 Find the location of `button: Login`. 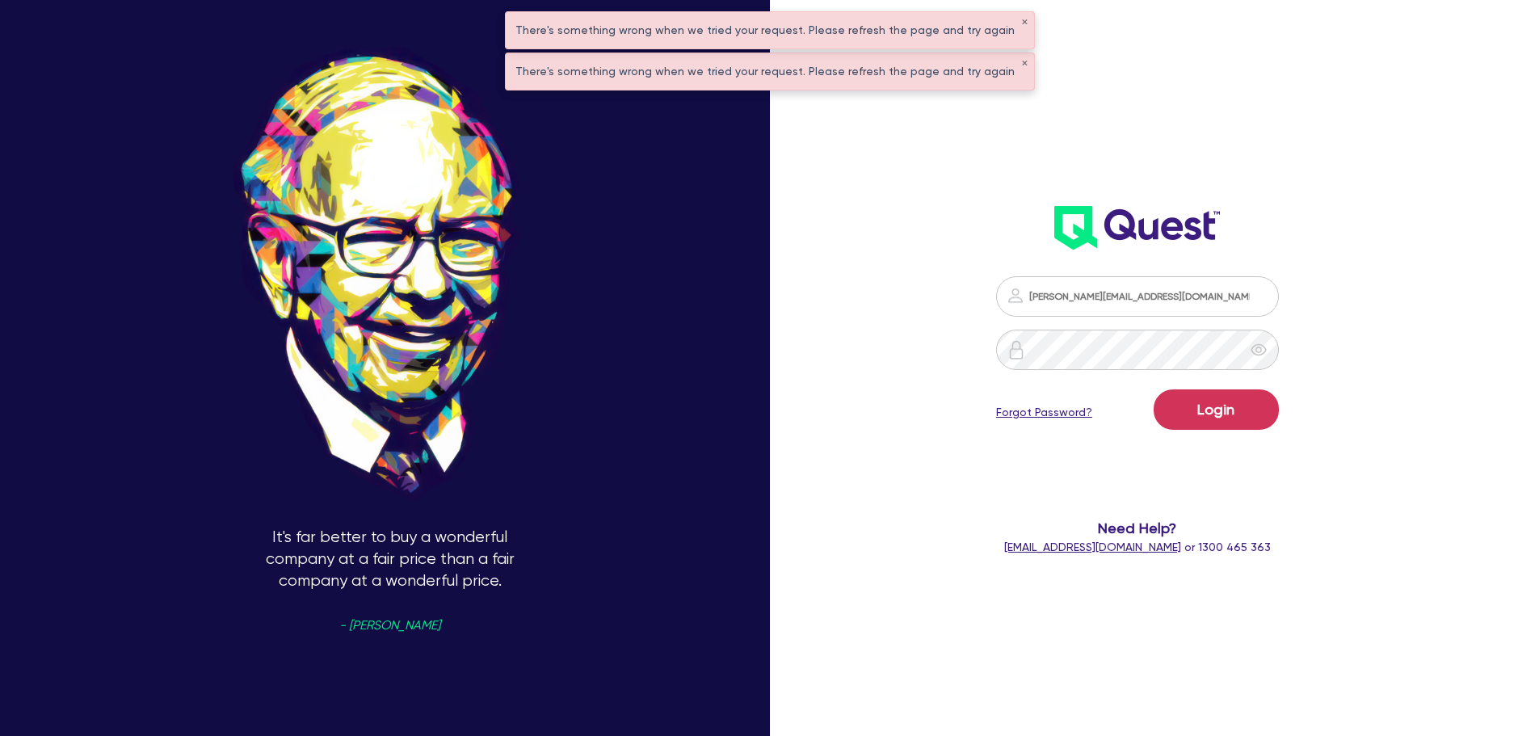

button: Login is located at coordinates (1216, 410).